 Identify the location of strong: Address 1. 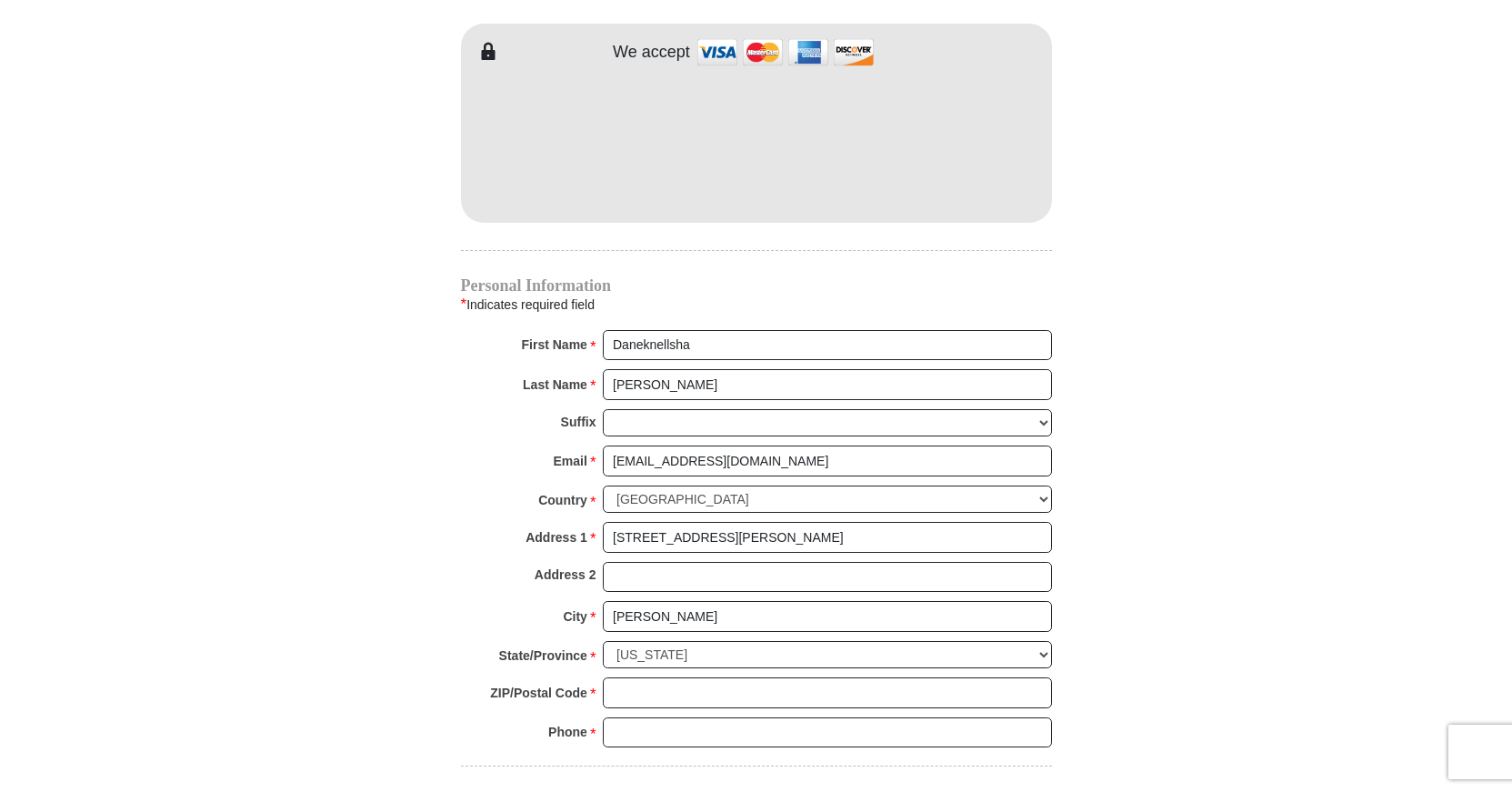
(556, 537).